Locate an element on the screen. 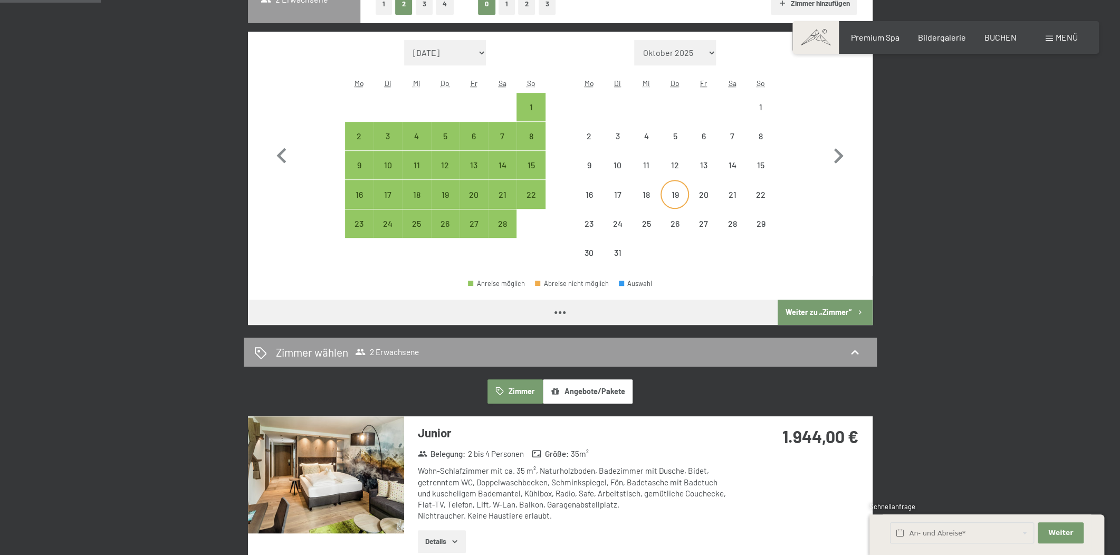 Image resolution: width=1120 pixels, height=555 pixels. img: mss_renderimg.php is located at coordinates (326, 475).